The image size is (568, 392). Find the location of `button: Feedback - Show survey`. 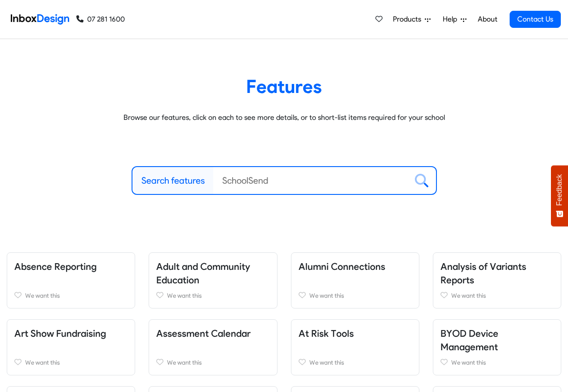

button: Feedback - Show survey is located at coordinates (560, 196).